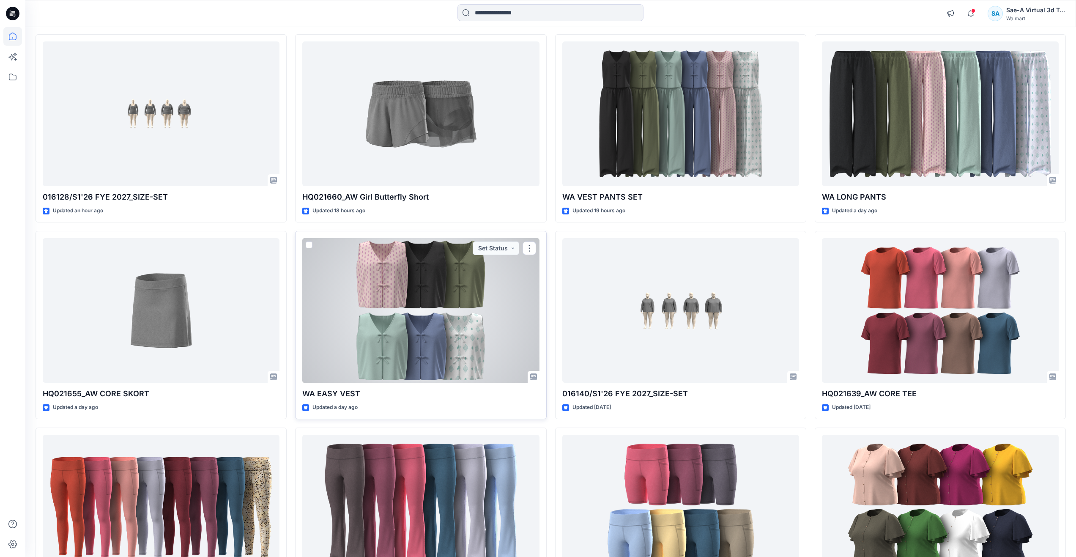 The height and width of the screenshot is (557, 1076). I want to click on a: WA EASY VEST, so click(421, 310).